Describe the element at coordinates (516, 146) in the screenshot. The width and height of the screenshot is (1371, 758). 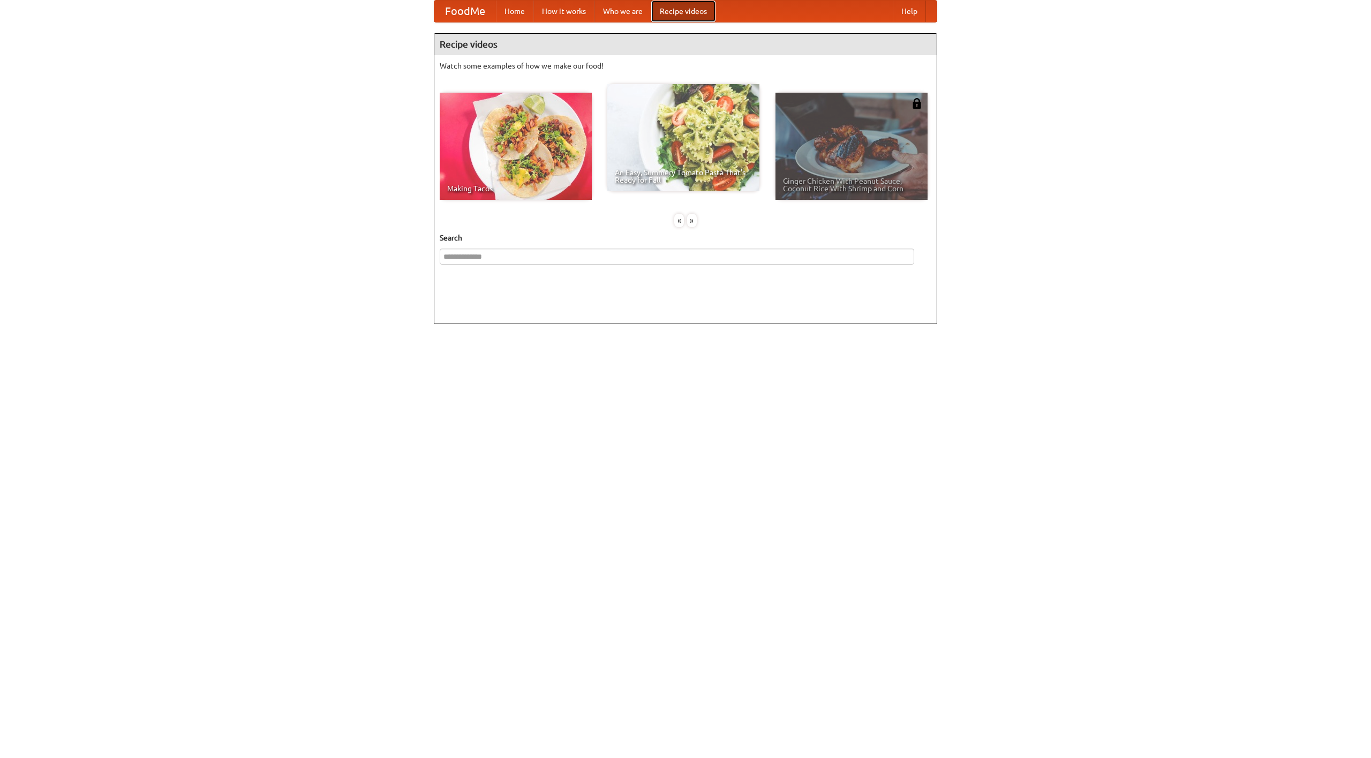
I see `a: Making Tacos` at that location.